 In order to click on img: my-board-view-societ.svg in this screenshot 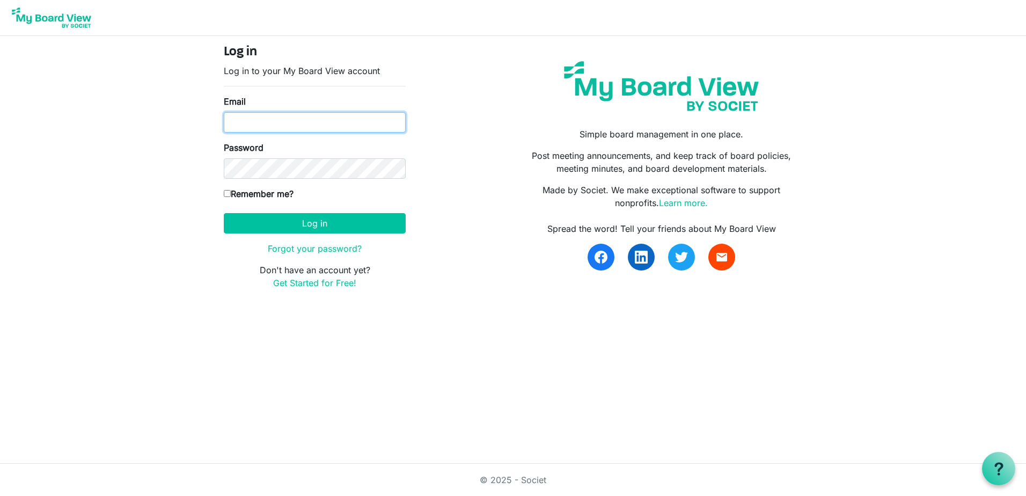, I will do `click(661, 86)`.